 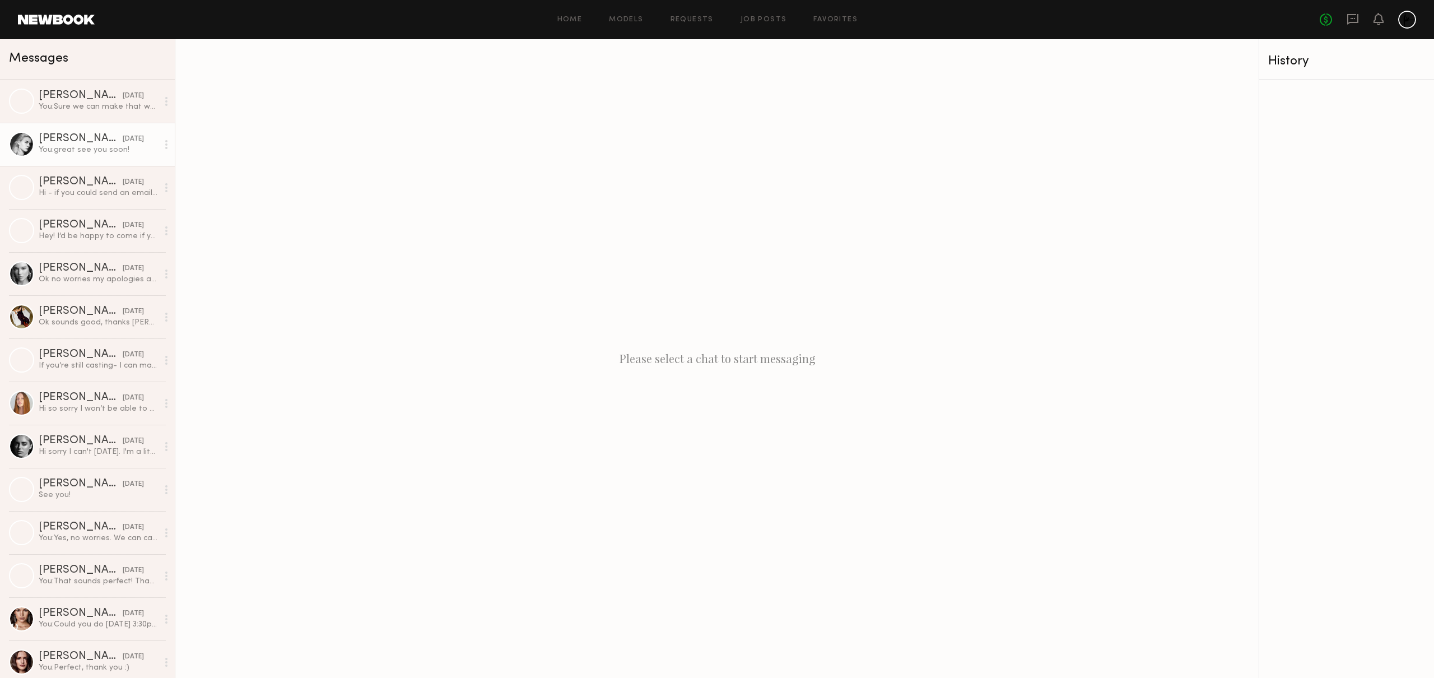 What do you see at coordinates (570, 20) in the screenshot?
I see `a: Home` at bounding box center [570, 20].